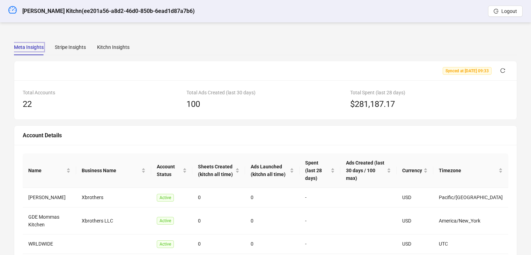  Describe the element at coordinates (114, 171) in the screenshot. I see `th: Business Name` at that location.